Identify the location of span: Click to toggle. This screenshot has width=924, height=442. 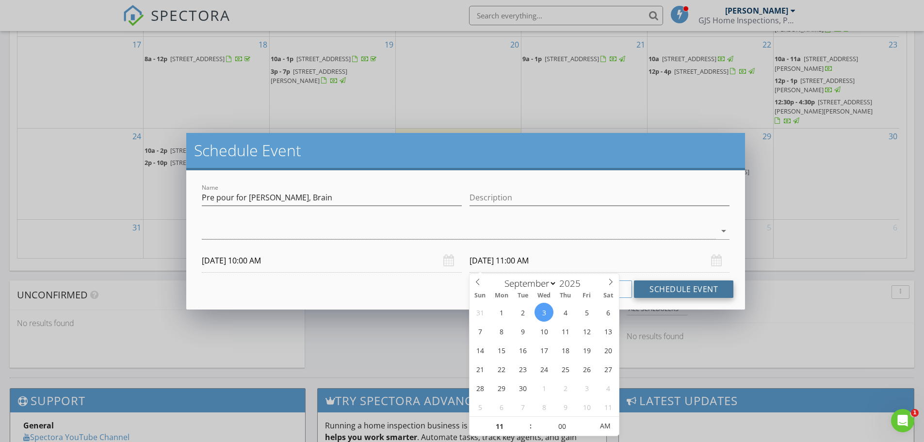
(605, 426).